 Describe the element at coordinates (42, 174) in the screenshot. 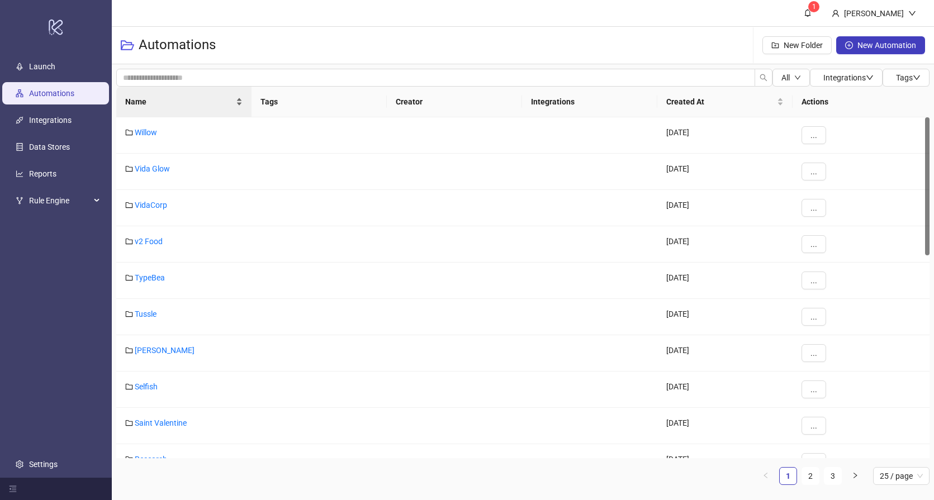

I see `a: Reports` at that location.